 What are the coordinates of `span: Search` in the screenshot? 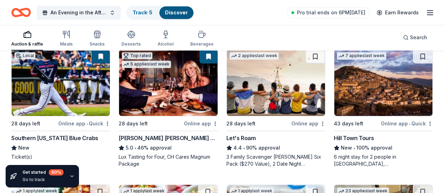 It's located at (418, 38).